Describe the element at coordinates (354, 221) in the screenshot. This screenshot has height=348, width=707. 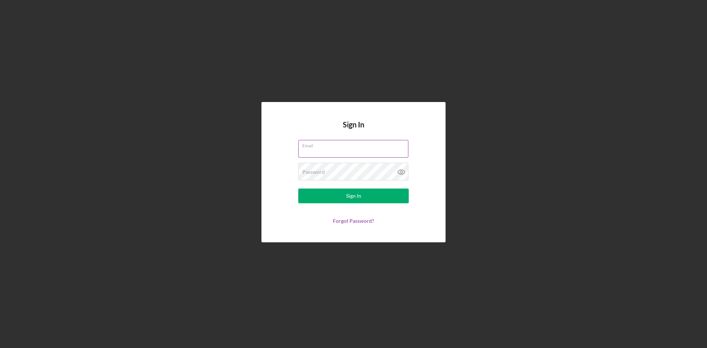
I see `a: Forgot Password?` at that location.